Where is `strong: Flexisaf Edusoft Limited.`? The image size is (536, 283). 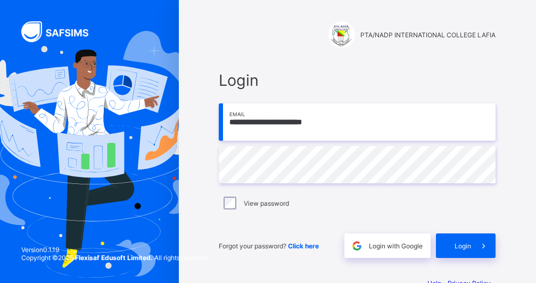
strong: Flexisaf Edusoft Limited. is located at coordinates (114, 257).